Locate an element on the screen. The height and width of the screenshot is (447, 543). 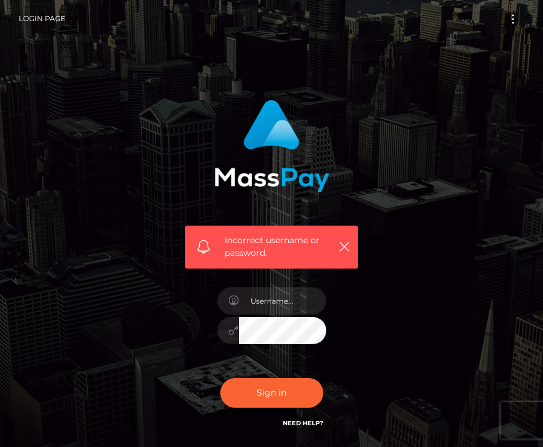
img: MassPay Login is located at coordinates (272, 146).